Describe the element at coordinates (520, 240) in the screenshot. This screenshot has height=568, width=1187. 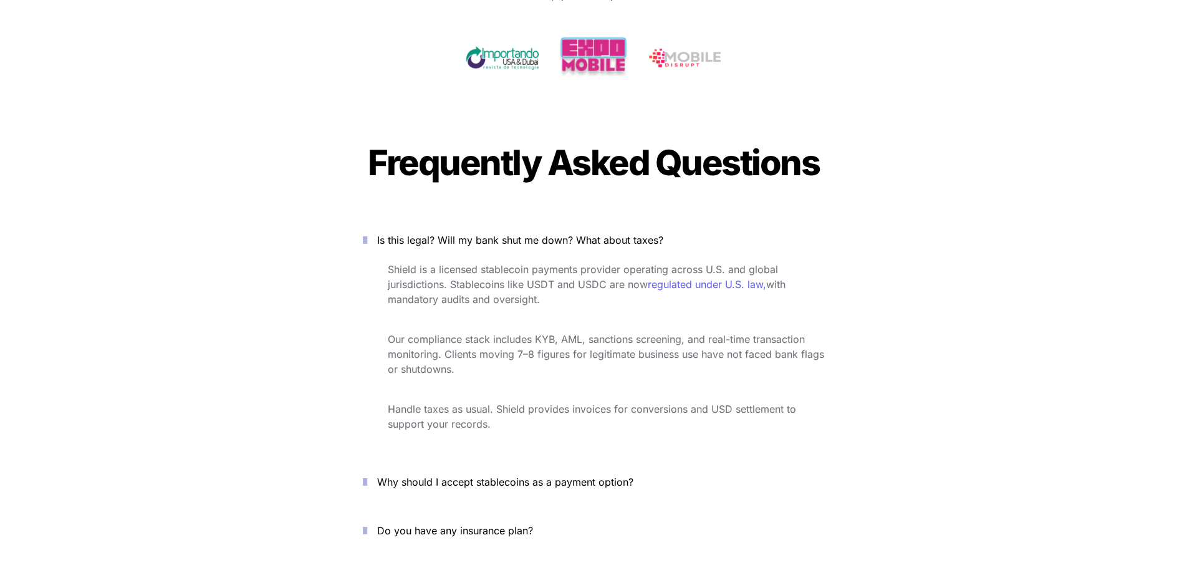
I see `span: Is this legal? Will my bank shut me down? What about taxes?` at that location.